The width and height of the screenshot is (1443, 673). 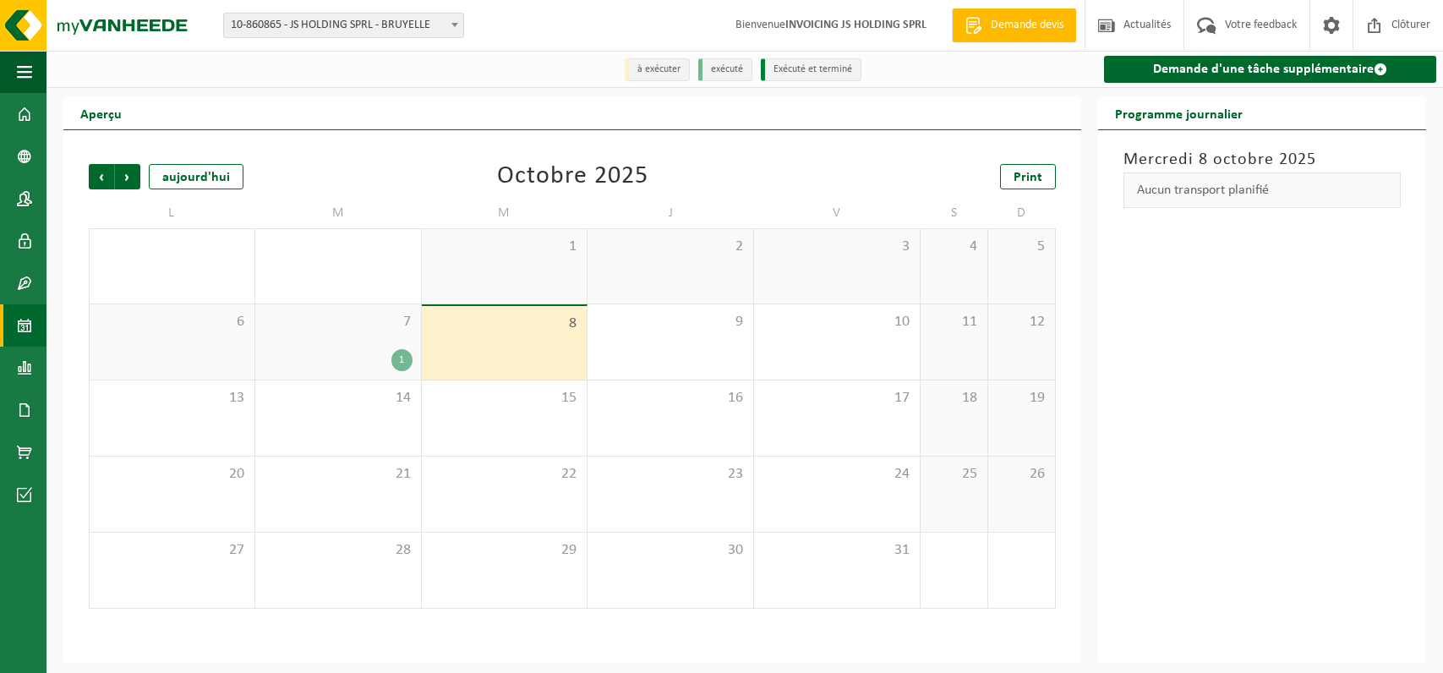 I want to click on span: 30, so click(x=671, y=550).